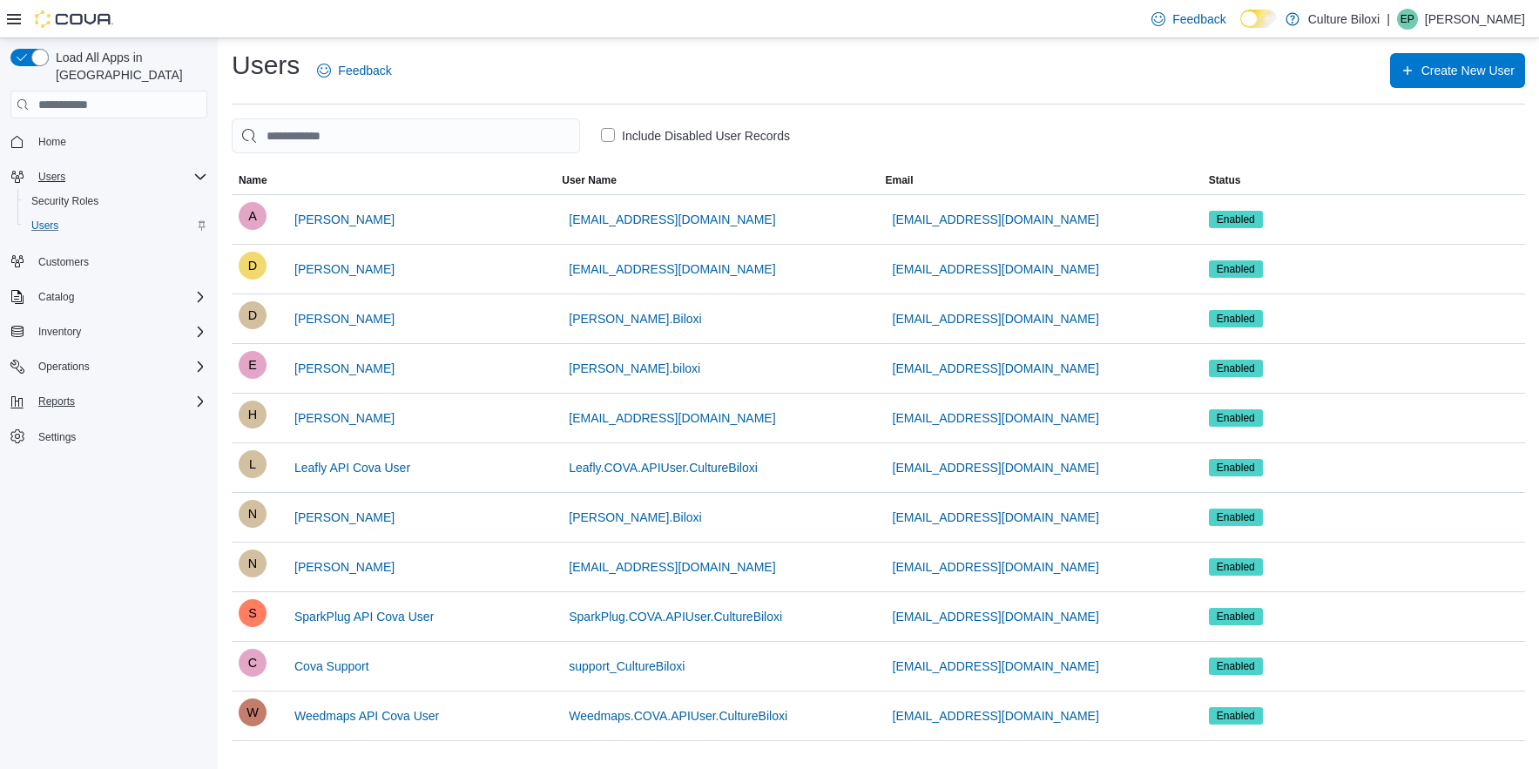 This screenshot has height=769, width=1539. Describe the element at coordinates (589, 180) in the screenshot. I see `span: User Name` at that location.